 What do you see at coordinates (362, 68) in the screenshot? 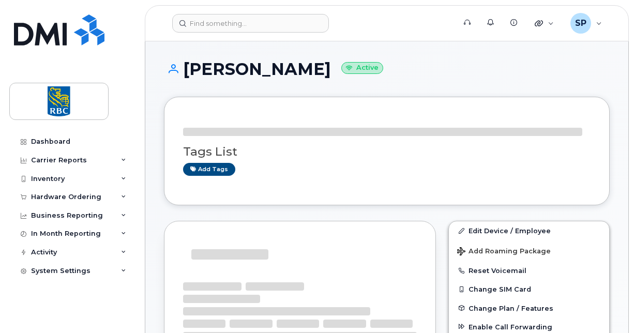
I see `small: Active` at bounding box center [362, 68].